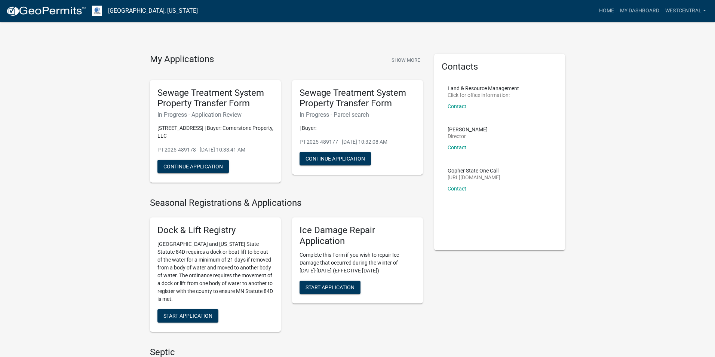 Image resolution: width=715 pixels, height=357 pixels. What do you see at coordinates (358, 128) in the screenshot?
I see `p: | Buyer:` at bounding box center [358, 128].